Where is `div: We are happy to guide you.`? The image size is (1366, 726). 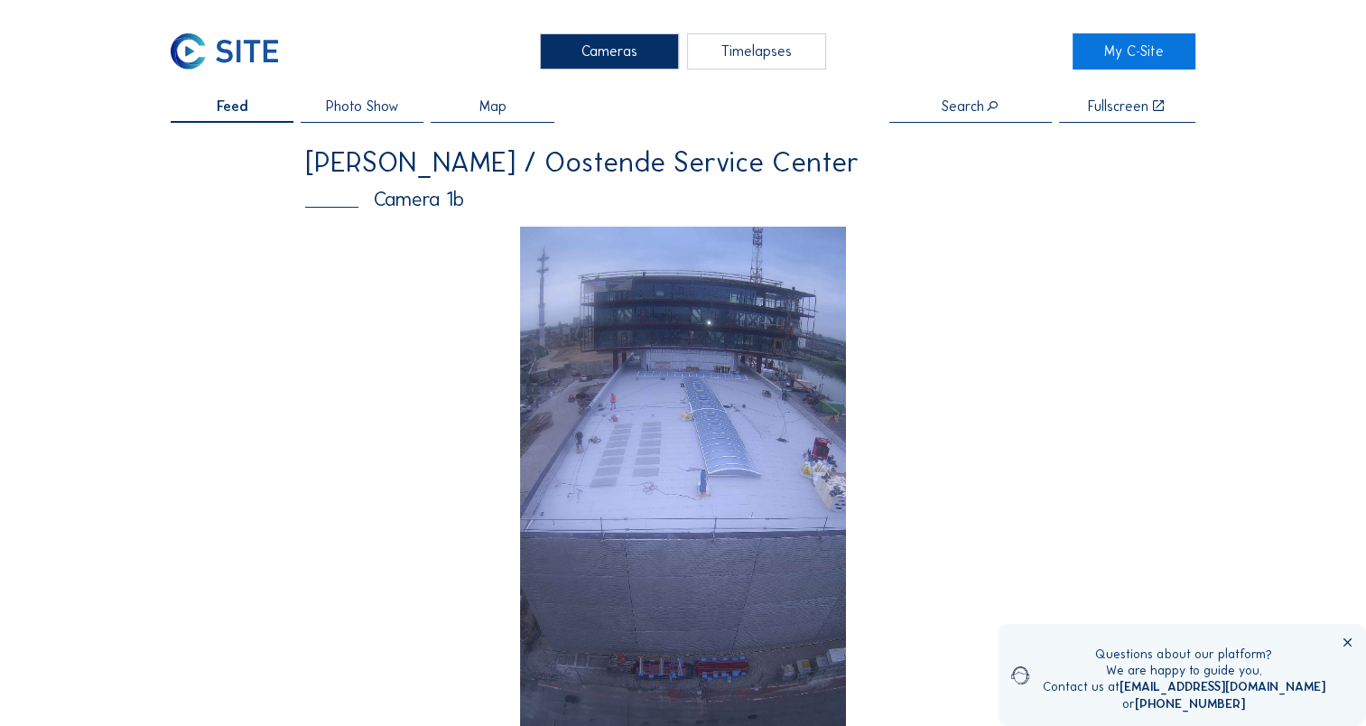 div: We are happy to guide you. is located at coordinates (1183, 671).